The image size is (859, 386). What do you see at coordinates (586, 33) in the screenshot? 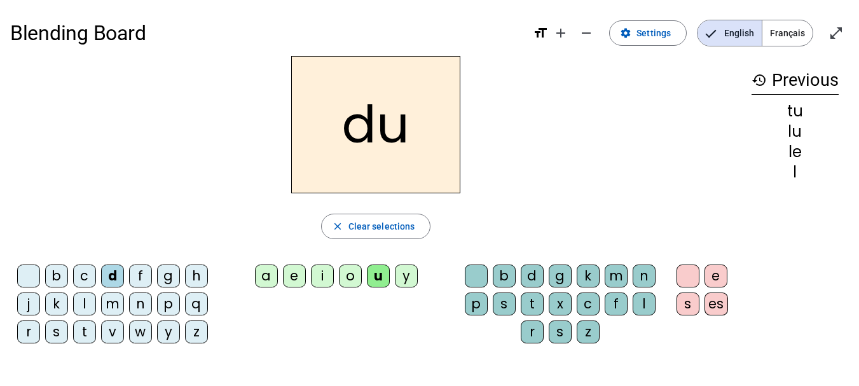
I see `mat-icon: remove` at bounding box center [586, 33].